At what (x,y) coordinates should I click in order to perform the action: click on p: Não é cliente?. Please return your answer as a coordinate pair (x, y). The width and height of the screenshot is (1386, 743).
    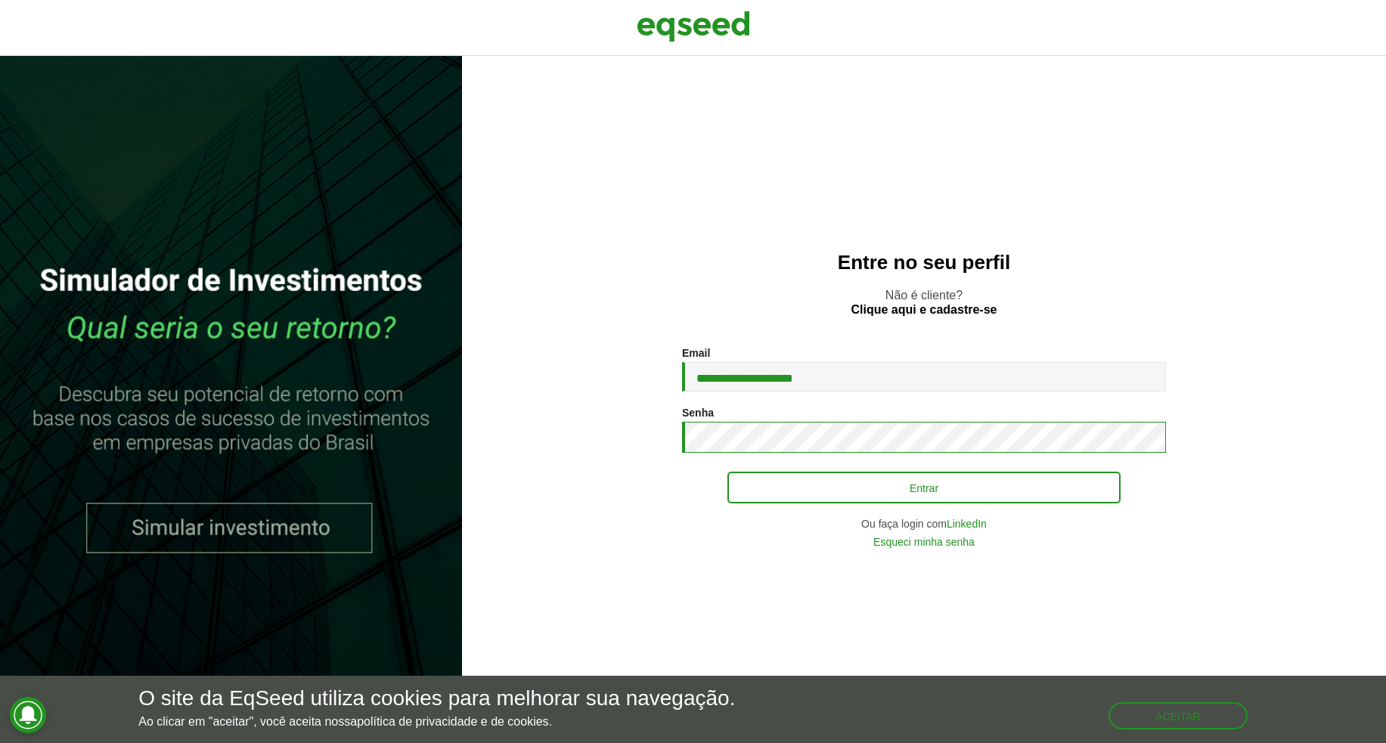
    Looking at the image, I should click on (924, 302).